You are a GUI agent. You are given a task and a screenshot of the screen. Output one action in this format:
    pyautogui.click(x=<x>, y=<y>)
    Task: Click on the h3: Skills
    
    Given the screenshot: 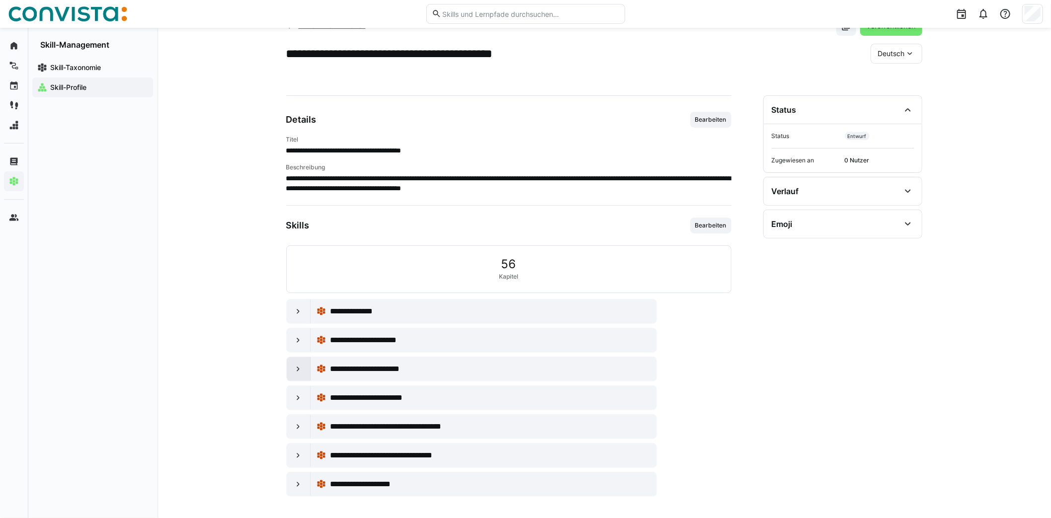 What is the action you would take?
    pyautogui.click(x=298, y=226)
    